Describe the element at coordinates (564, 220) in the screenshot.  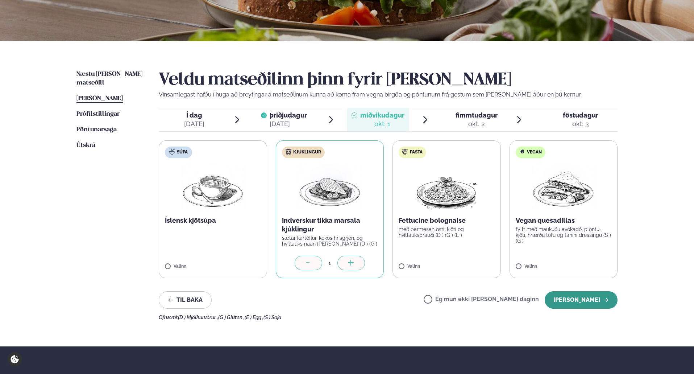
I see `p: Vegan quesadillas` at that location.